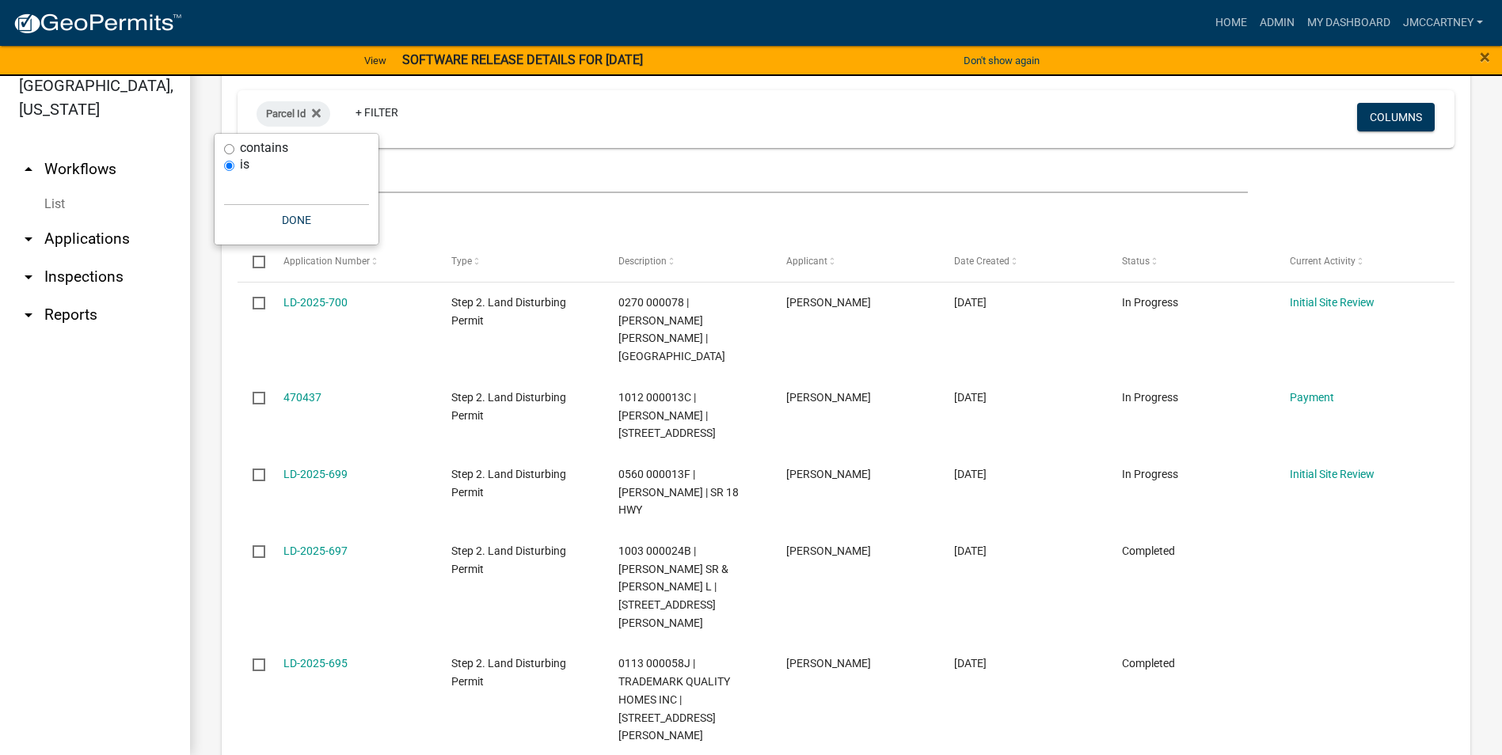 Image resolution: width=1502 pixels, height=755 pixels. Describe the element at coordinates (296, 220) in the screenshot. I see `button: Done` at that location.